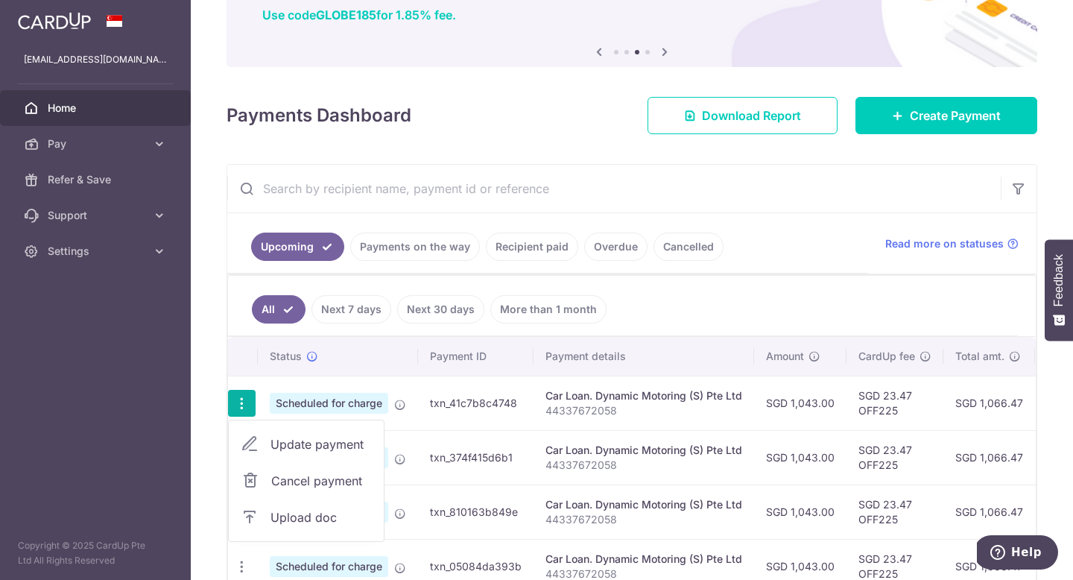 The height and width of the screenshot is (580, 1073). What do you see at coordinates (1059, 290) in the screenshot?
I see `button: Feedback - Show survey` at bounding box center [1059, 290].